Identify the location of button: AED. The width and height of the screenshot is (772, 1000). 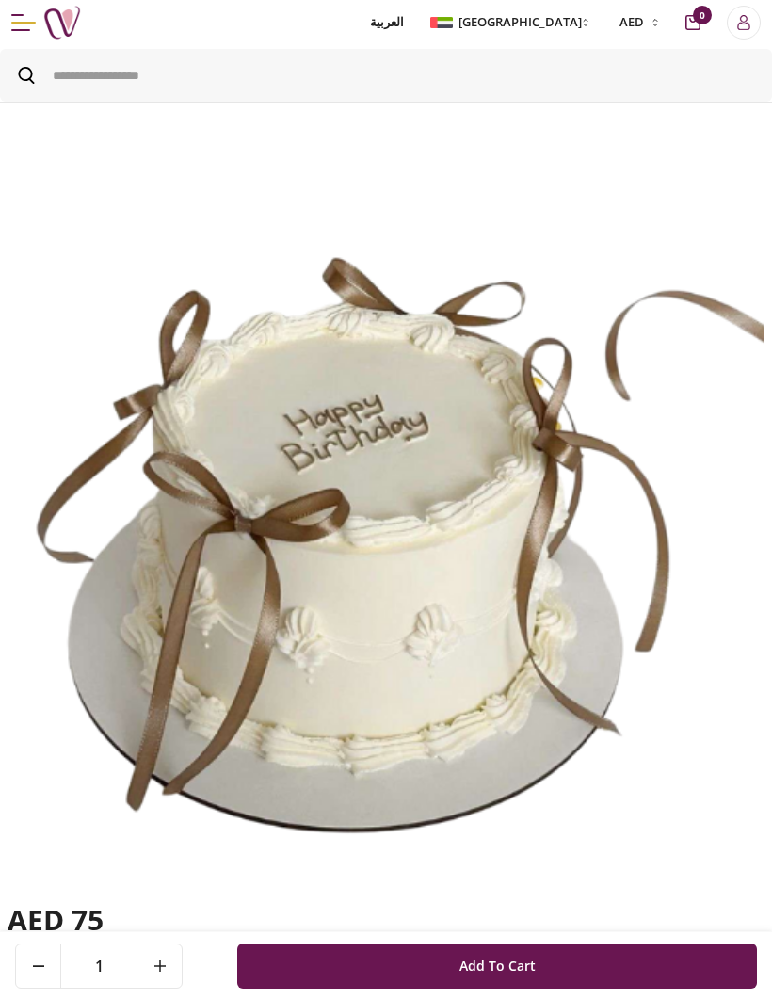
(637, 23).